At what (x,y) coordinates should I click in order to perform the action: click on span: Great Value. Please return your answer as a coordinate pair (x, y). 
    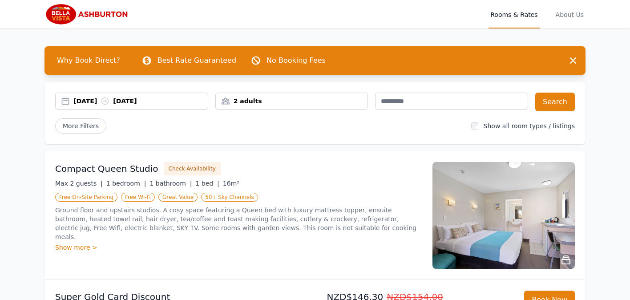
    Looking at the image, I should click on (178, 197).